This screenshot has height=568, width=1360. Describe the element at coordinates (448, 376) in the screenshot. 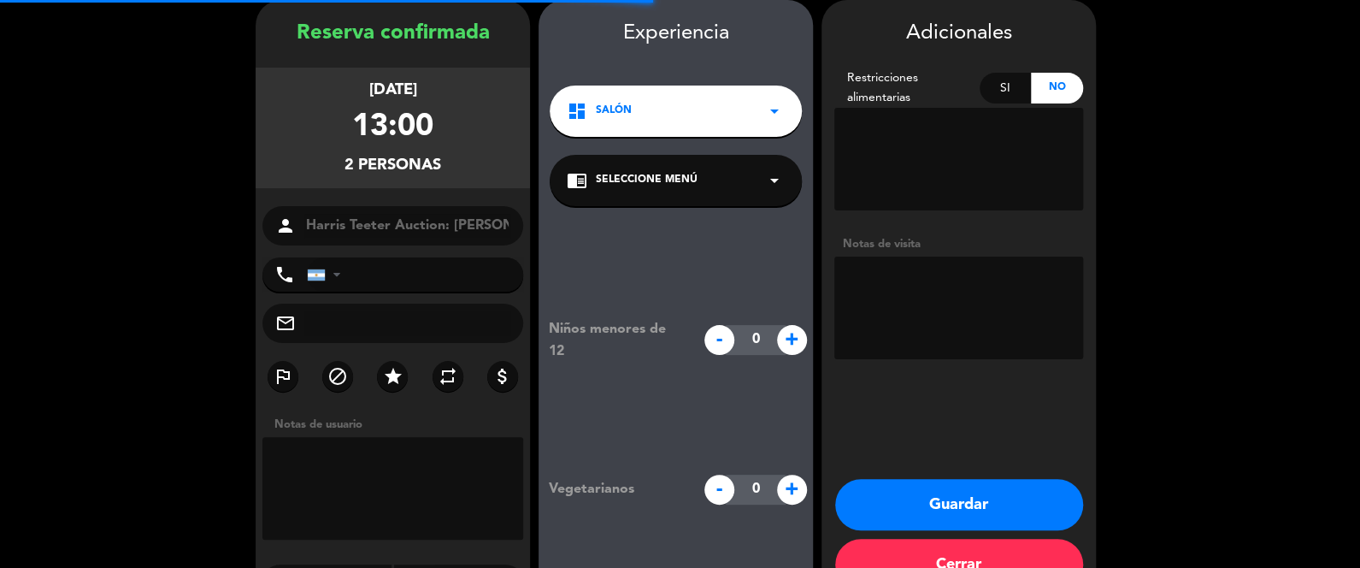

I see `i: repeat` at that location.